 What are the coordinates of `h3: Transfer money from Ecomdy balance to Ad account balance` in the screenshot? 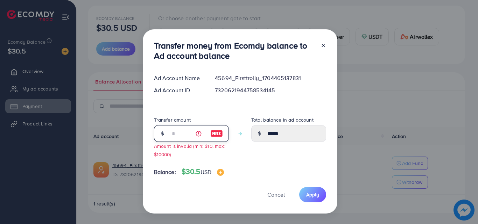 It's located at (234, 51).